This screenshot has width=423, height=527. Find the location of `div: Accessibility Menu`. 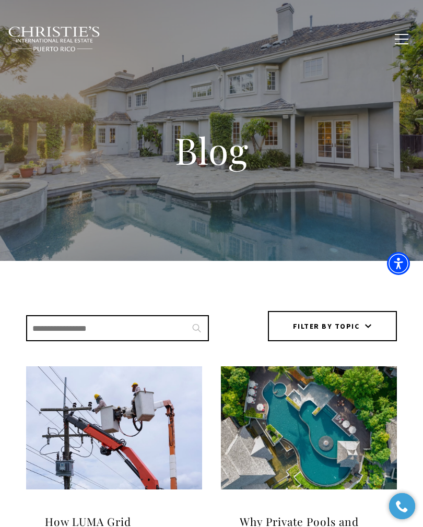

div: Accessibility Menu is located at coordinates (398, 264).